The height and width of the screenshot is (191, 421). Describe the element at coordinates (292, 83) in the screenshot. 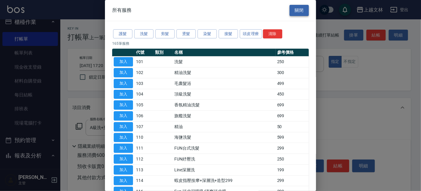

I see `td: 499` at that location.